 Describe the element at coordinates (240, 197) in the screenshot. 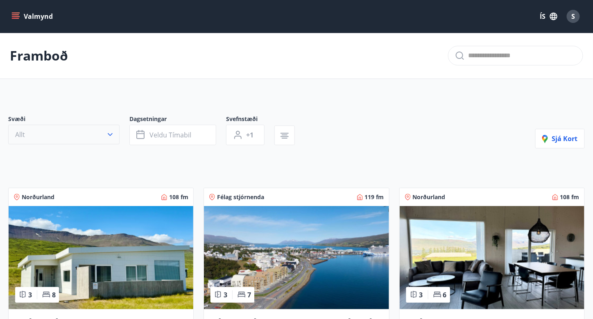

I see `span: Félag stjórnenda` at that location.